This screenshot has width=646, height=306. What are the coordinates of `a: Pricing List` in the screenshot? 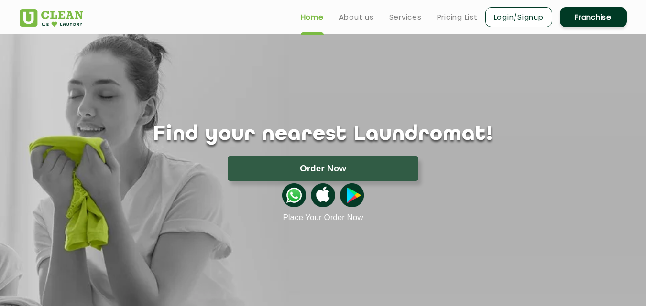 It's located at (457, 17).